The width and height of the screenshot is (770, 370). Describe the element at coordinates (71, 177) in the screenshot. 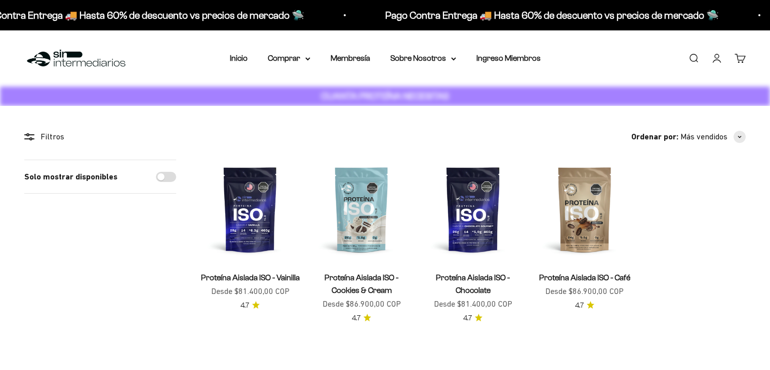

I see `label: Solo mostrar disponibles` at that location.